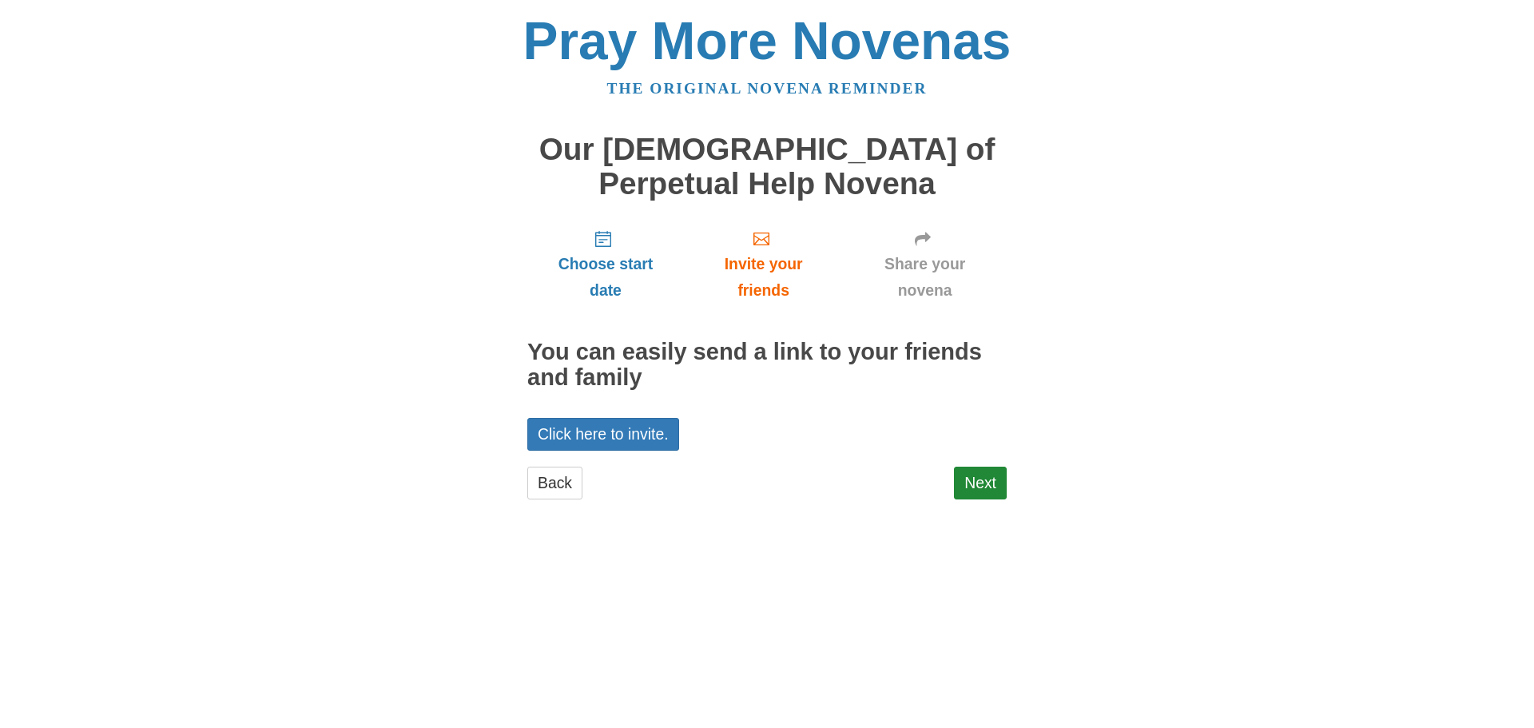 This screenshot has width=1534, height=728. What do you see at coordinates (981, 483) in the screenshot?
I see `a: Next` at bounding box center [981, 483].